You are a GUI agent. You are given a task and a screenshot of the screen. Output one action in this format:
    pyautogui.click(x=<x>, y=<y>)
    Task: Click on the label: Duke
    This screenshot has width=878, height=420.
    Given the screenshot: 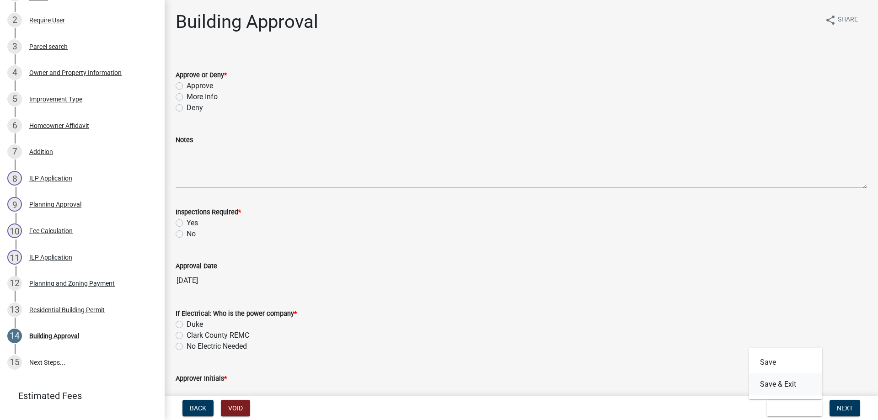 What is the action you would take?
    pyautogui.click(x=195, y=325)
    